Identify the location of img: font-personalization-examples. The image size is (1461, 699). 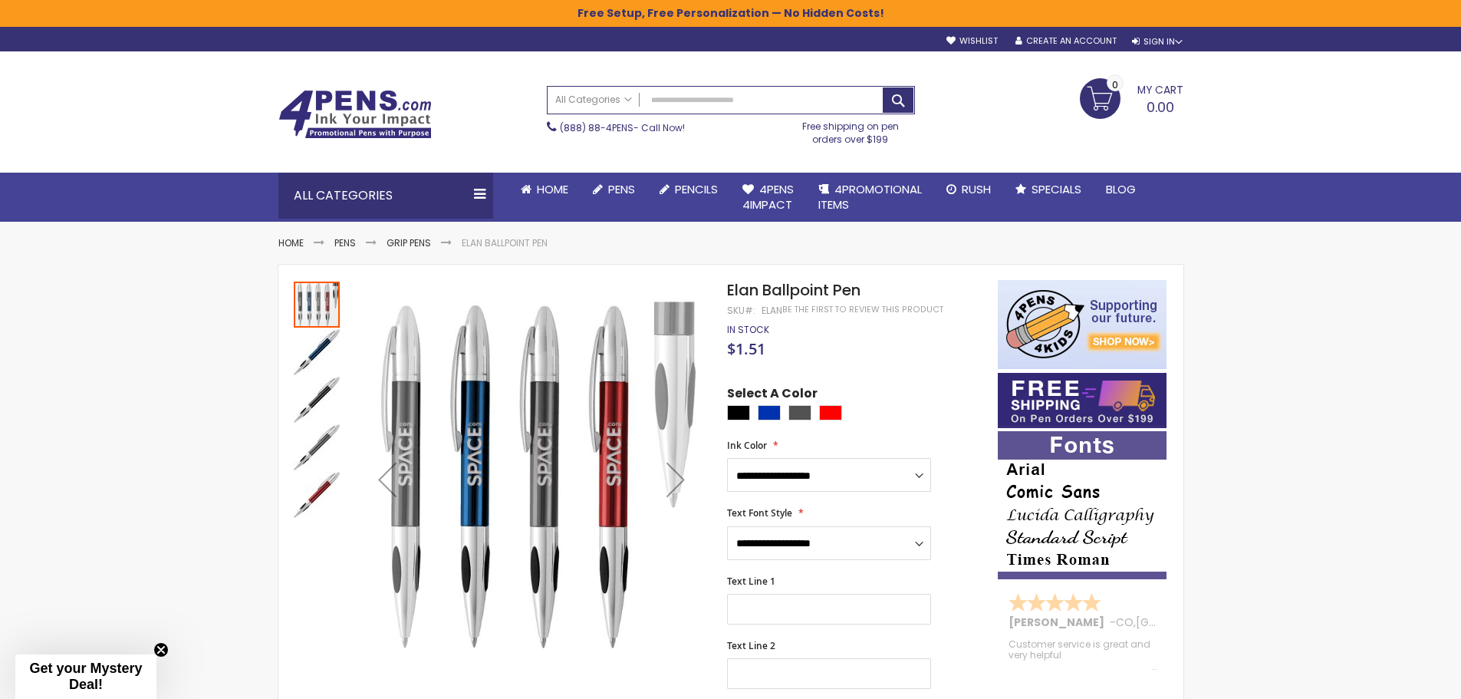
(1082, 505).